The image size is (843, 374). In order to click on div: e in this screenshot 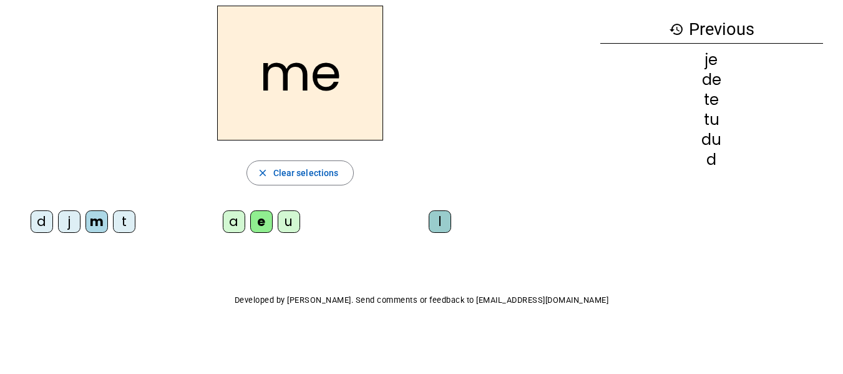, I will do `click(261, 221)`.